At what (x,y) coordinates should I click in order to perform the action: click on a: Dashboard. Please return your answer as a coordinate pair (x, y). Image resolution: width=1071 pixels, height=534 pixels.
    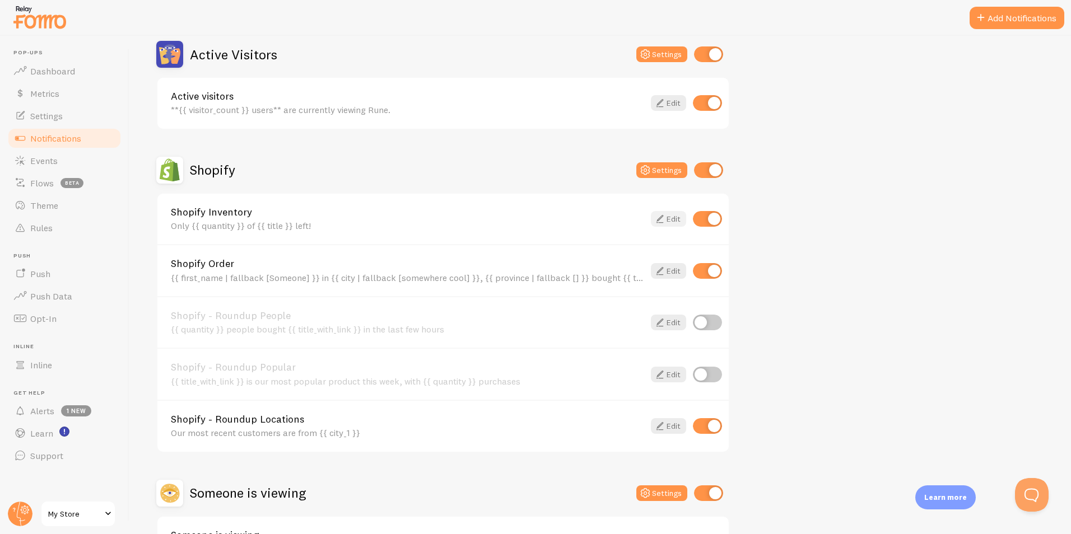
    Looking at the image, I should click on (64, 71).